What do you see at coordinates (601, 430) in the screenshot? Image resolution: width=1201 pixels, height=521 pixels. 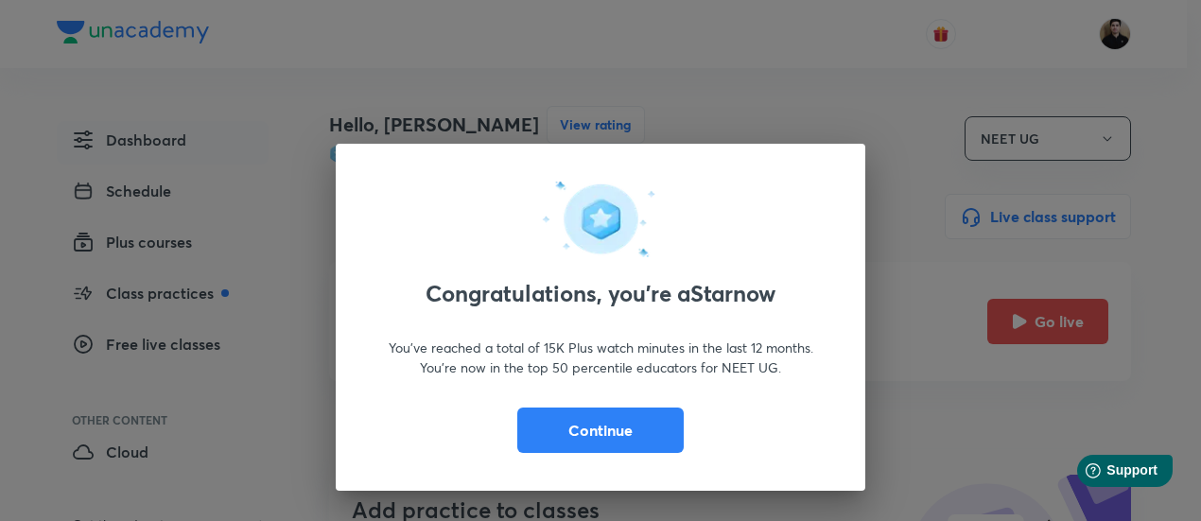 I see `button: Continue` at bounding box center [601, 430].